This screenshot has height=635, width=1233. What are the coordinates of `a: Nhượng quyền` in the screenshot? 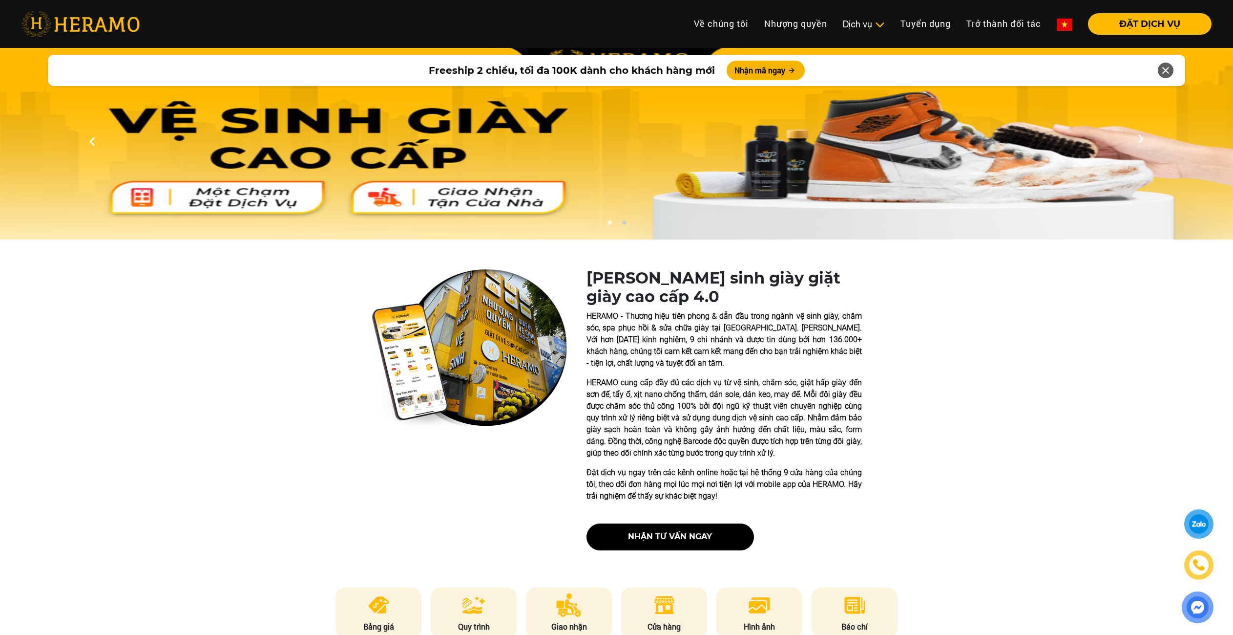 It's located at (796, 23).